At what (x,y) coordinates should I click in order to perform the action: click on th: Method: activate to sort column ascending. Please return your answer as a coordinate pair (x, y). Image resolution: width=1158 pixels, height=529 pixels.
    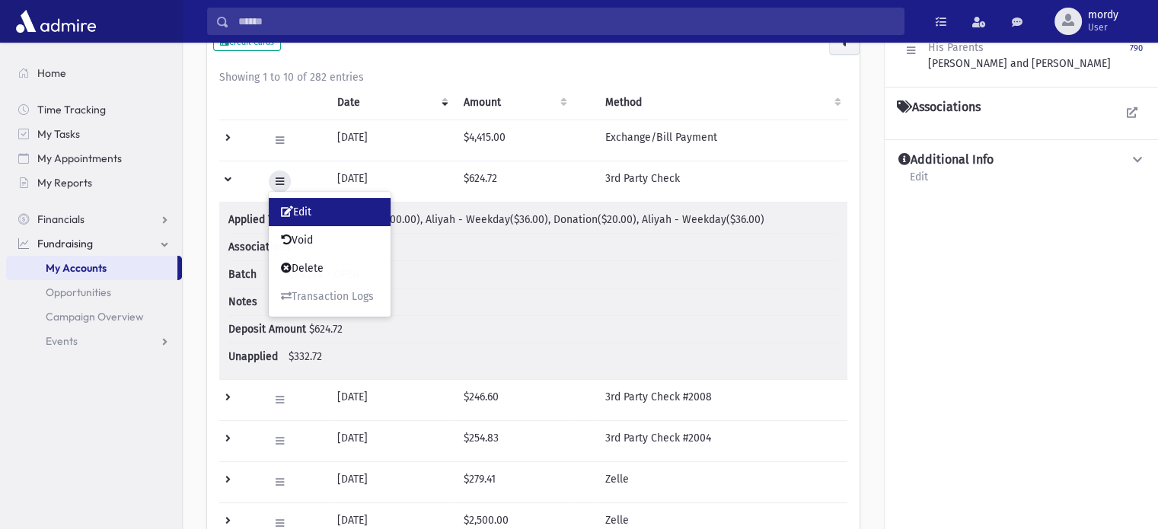
    Looking at the image, I should click on (722, 103).